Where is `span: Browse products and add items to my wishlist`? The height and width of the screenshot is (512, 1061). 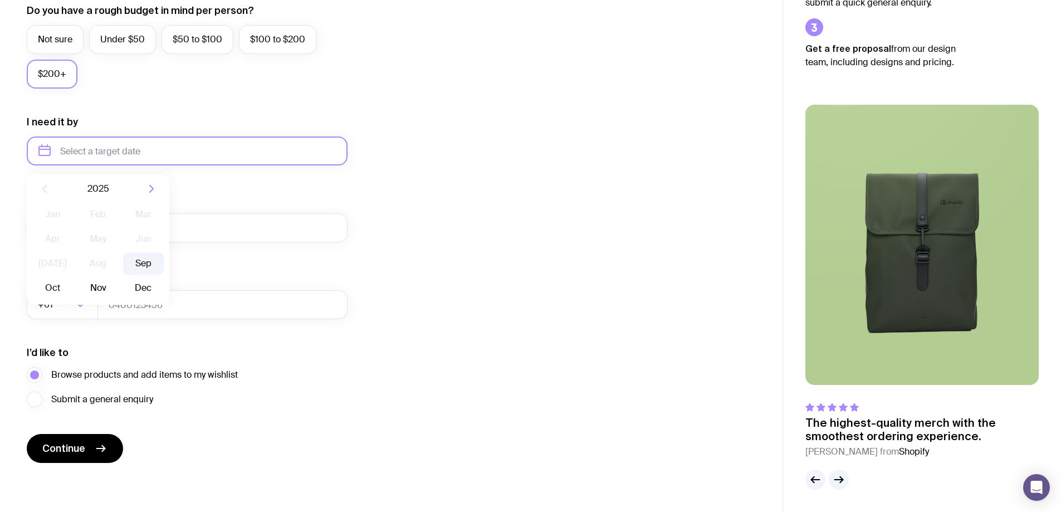
span: Browse products and add items to my wishlist is located at coordinates (144, 375).